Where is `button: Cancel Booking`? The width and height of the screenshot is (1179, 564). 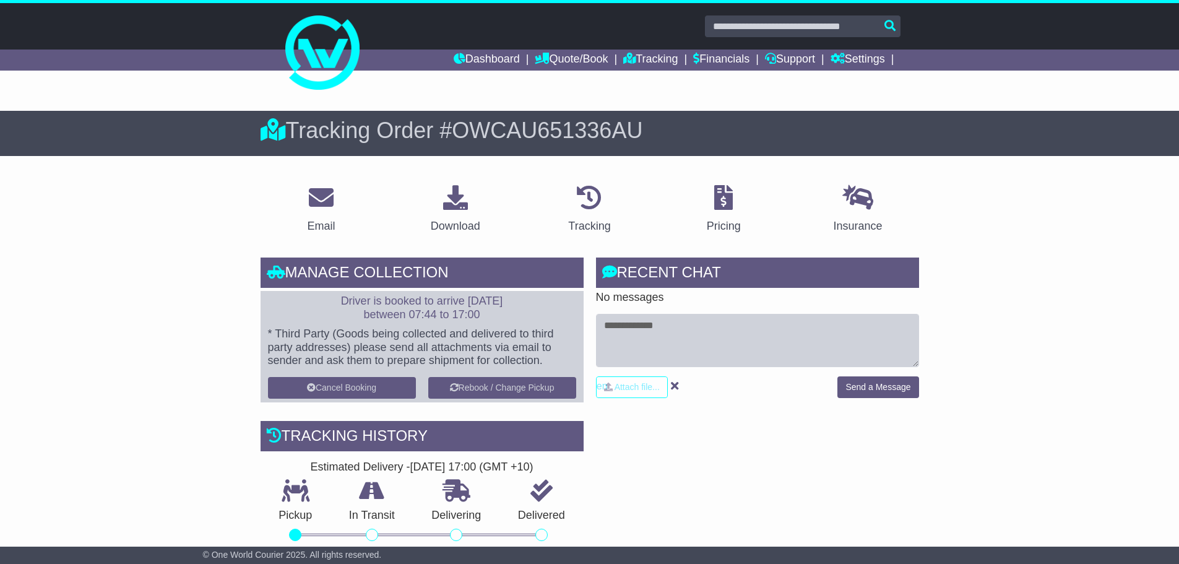
button: Cancel Booking is located at coordinates (342, 387).